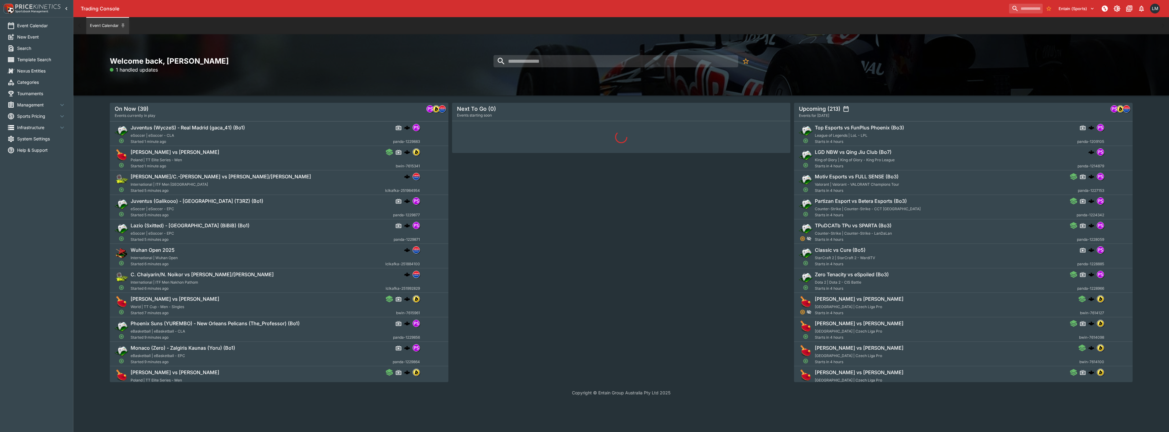  Describe the element at coordinates (861, 201) in the screenshot. I see `h6: Partizan Esport vs Betera Esports (Bo3)` at that location.